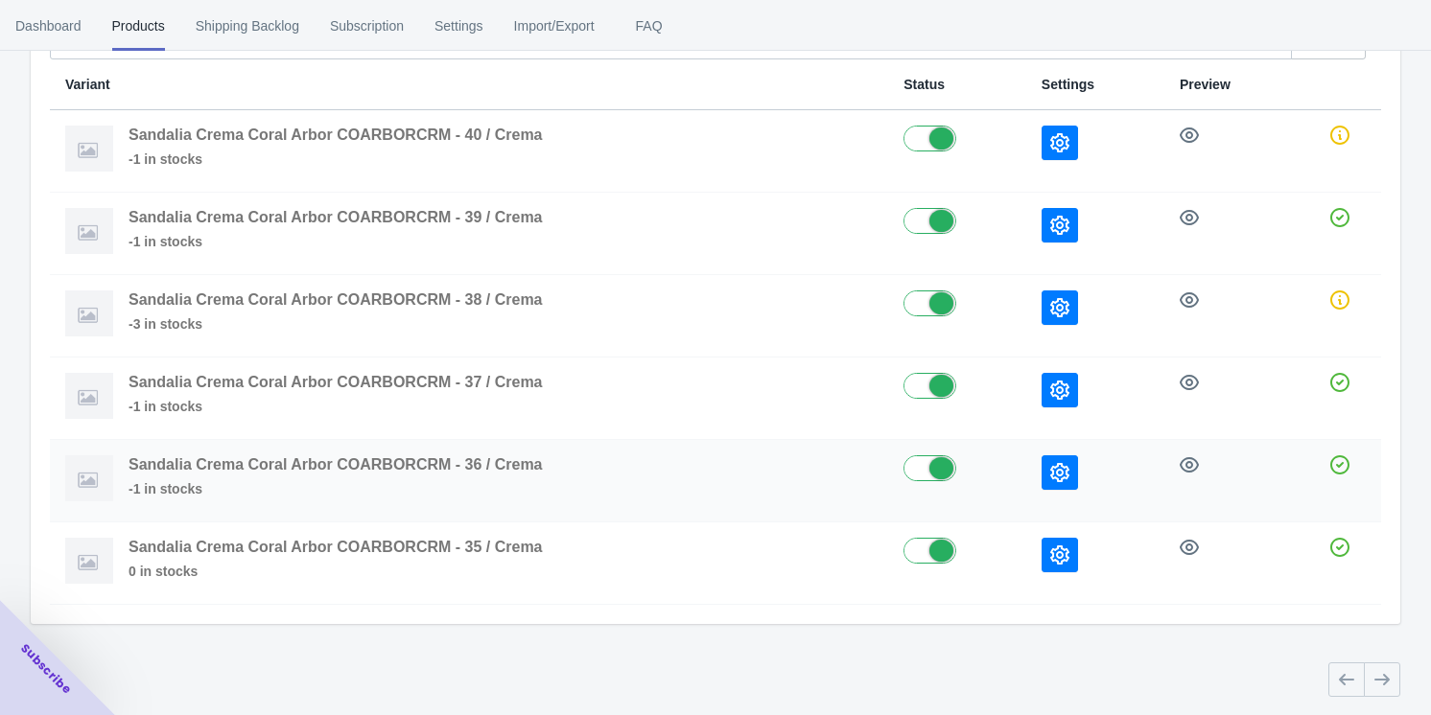 Image resolution: width=1431 pixels, height=715 pixels. I want to click on span: -3 in stocks, so click(336, 324).